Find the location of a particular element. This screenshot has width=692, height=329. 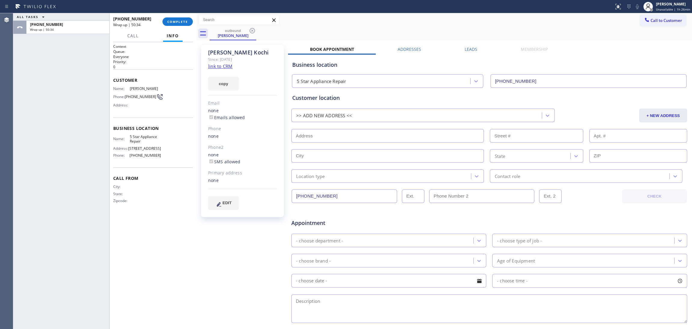

div: Age of Equipment is located at coordinates (516, 260).